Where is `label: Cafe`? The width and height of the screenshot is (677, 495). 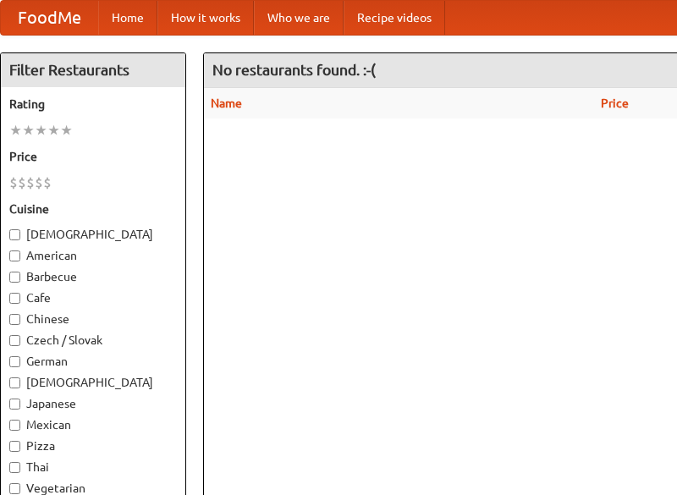 label: Cafe is located at coordinates (93, 298).